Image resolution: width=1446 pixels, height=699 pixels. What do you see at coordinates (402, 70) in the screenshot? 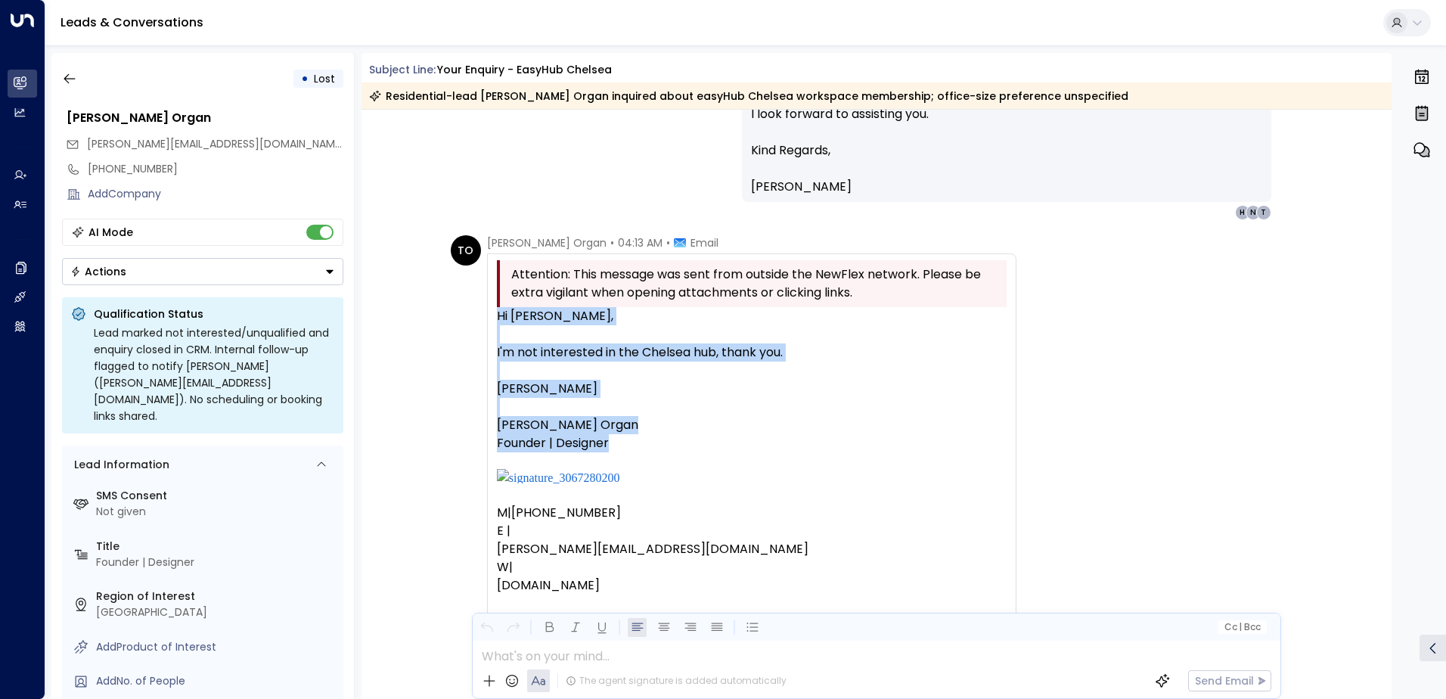
I see `span: Subject Line:` at bounding box center [402, 70].